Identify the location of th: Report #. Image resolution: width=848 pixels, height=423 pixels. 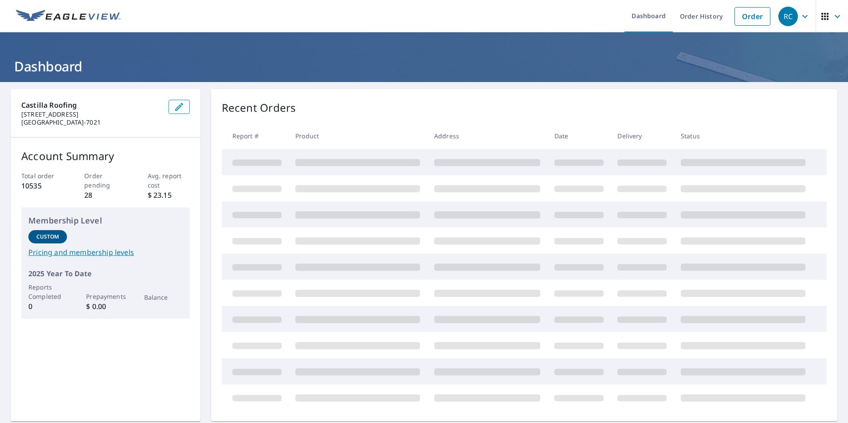
(255, 136).